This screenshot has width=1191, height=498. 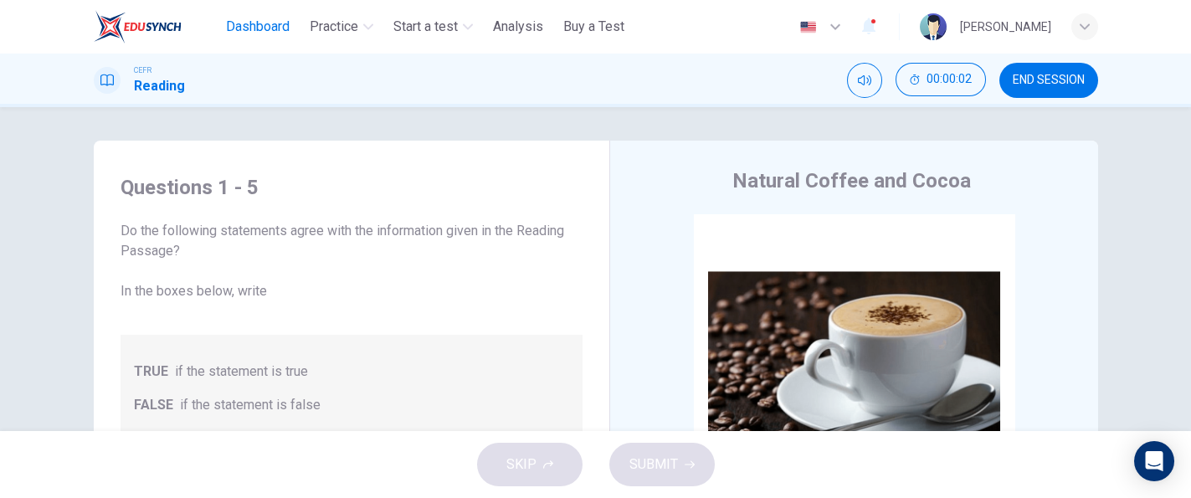 I want to click on img: ELTC logo, so click(x=137, y=27).